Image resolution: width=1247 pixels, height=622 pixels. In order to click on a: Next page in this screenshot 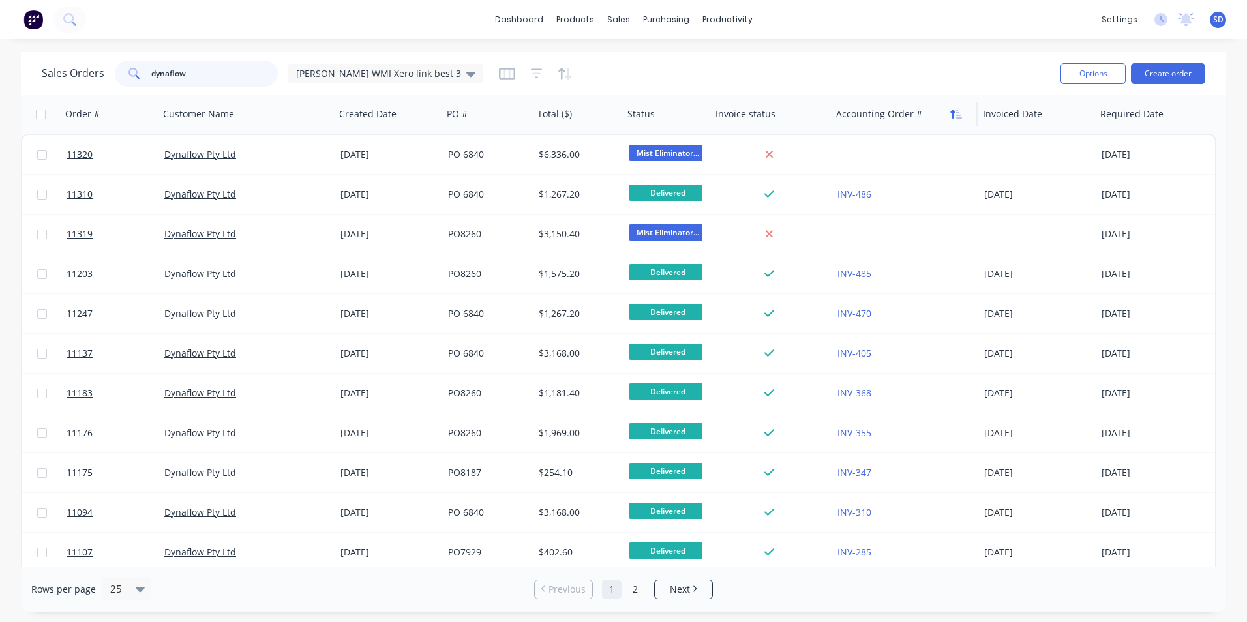, I will do `click(684, 590)`.